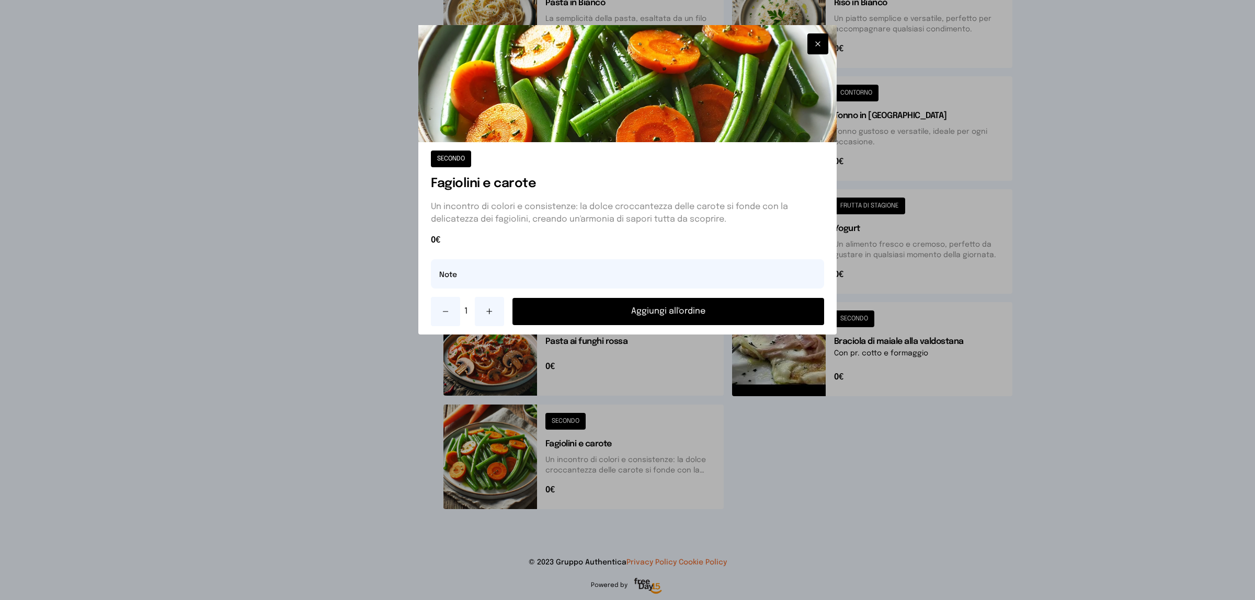 Image resolution: width=1255 pixels, height=600 pixels. What do you see at coordinates (627, 240) in the screenshot?
I see `span: 0€` at bounding box center [627, 240].